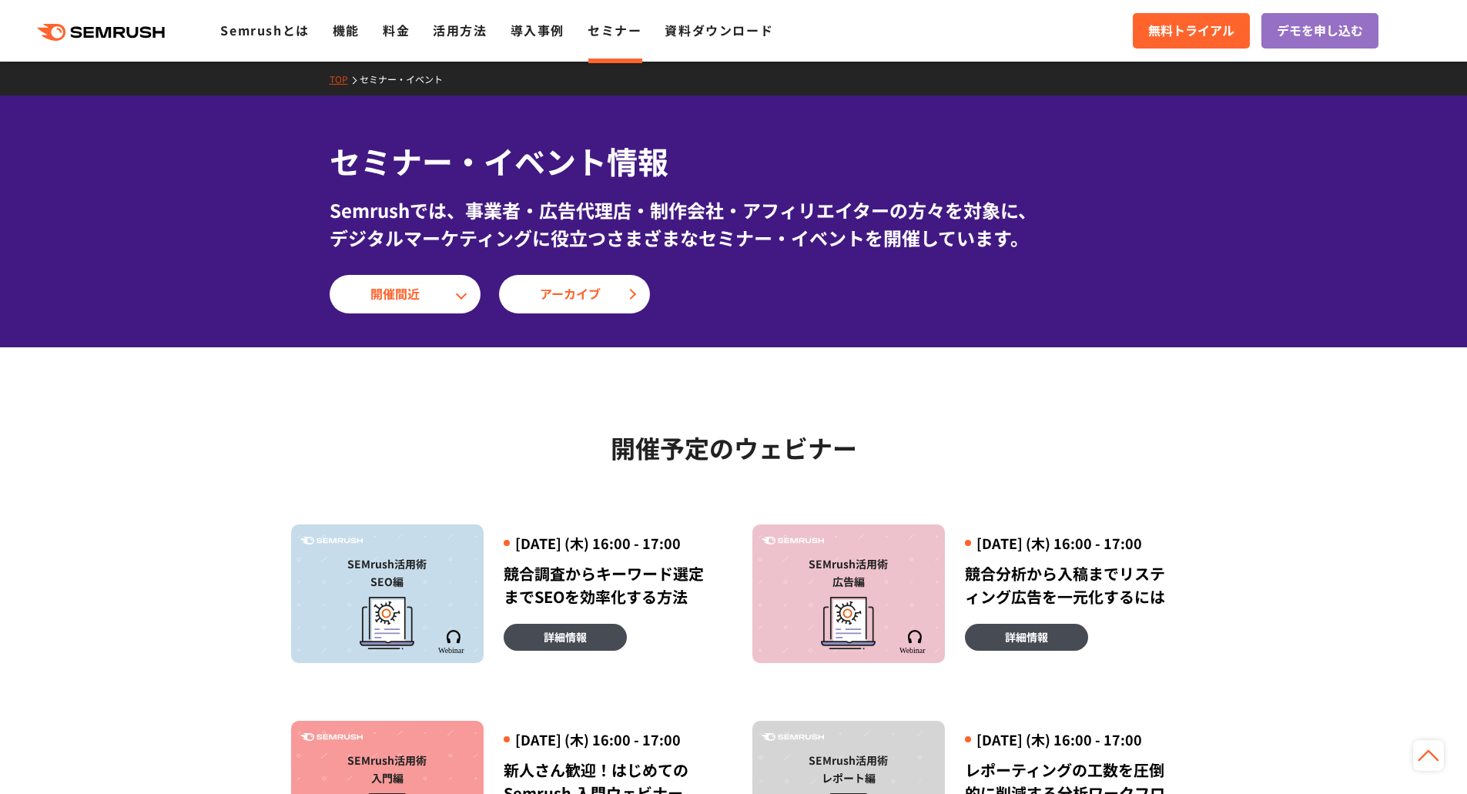  What do you see at coordinates (574, 294) in the screenshot?
I see `span: アーカイブ` at bounding box center [574, 294].